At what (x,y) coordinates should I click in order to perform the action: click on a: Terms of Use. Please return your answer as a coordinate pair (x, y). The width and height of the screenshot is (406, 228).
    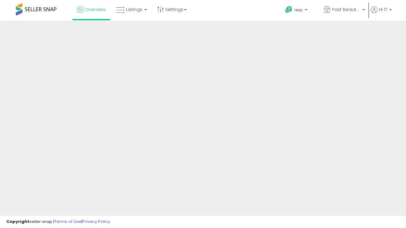
    Looking at the image, I should click on (68, 222).